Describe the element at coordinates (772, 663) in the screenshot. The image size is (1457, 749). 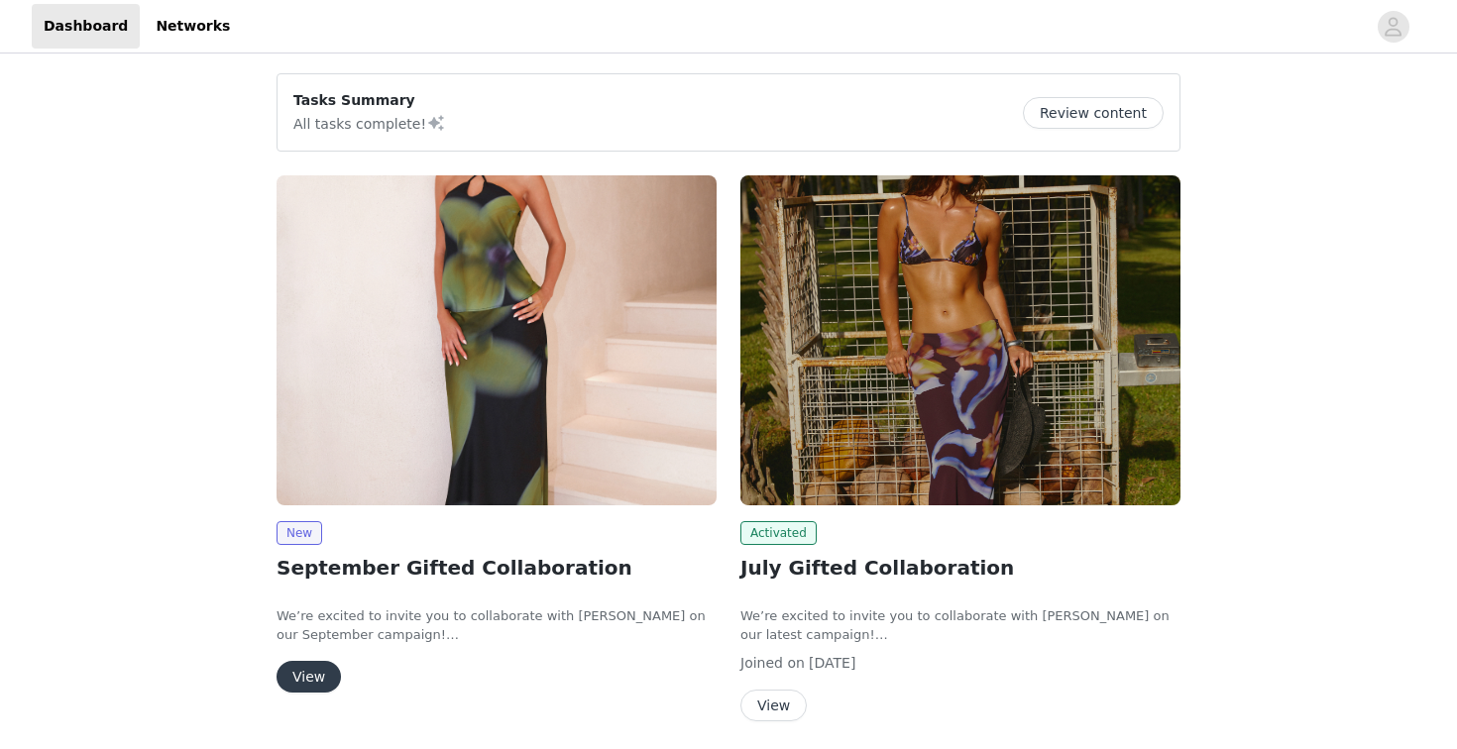
I see `span: Joined on` at that location.